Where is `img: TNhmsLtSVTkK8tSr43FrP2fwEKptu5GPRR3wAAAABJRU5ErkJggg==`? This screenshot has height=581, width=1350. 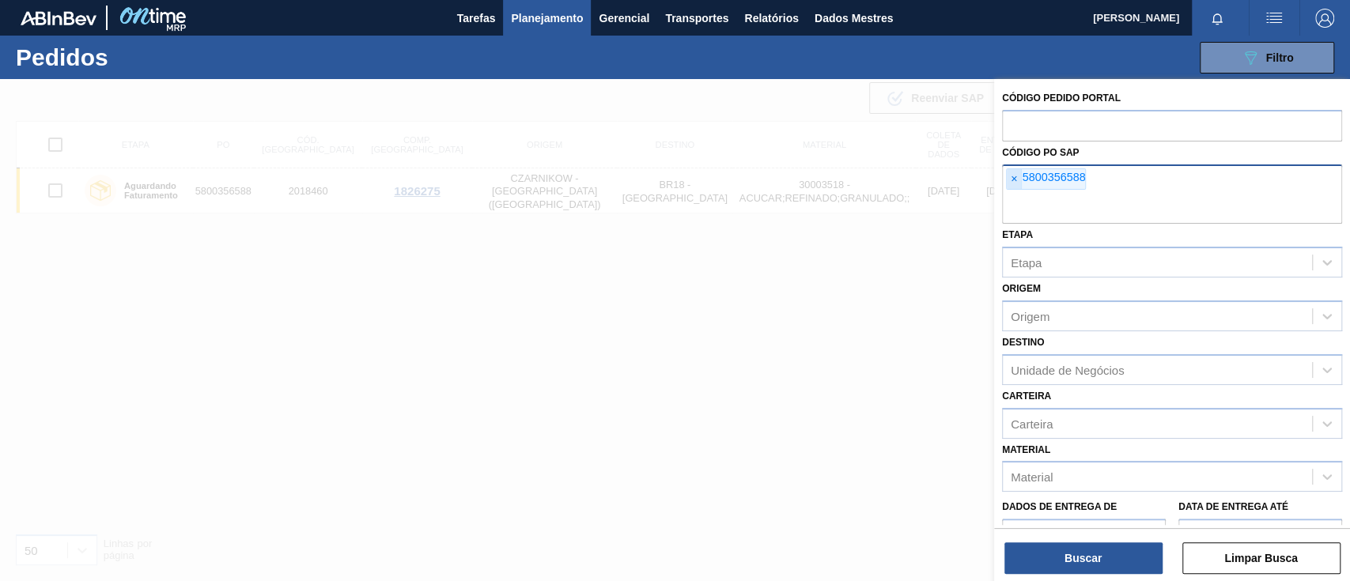
img: TNhmsLtSVTkK8tSr43FrP2fwEKptu5GPRR3wAAAABJRU5ErkJggg== is located at coordinates (59, 18).